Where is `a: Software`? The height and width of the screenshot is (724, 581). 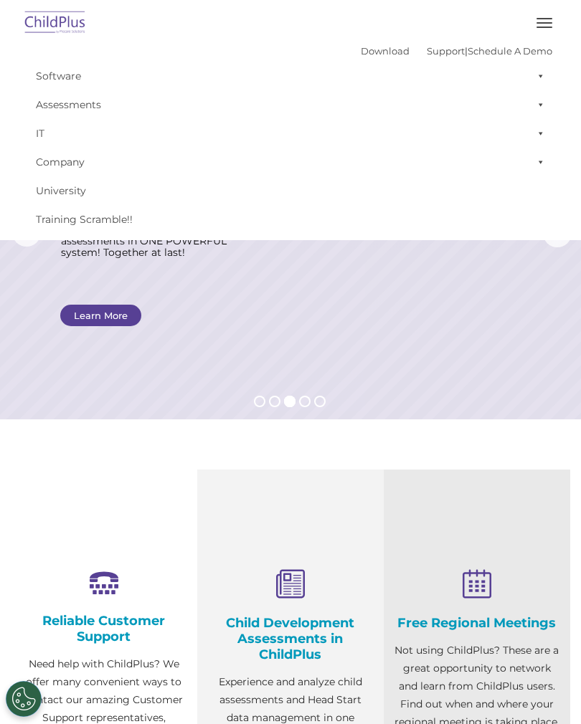
a: Software is located at coordinates (290, 76).